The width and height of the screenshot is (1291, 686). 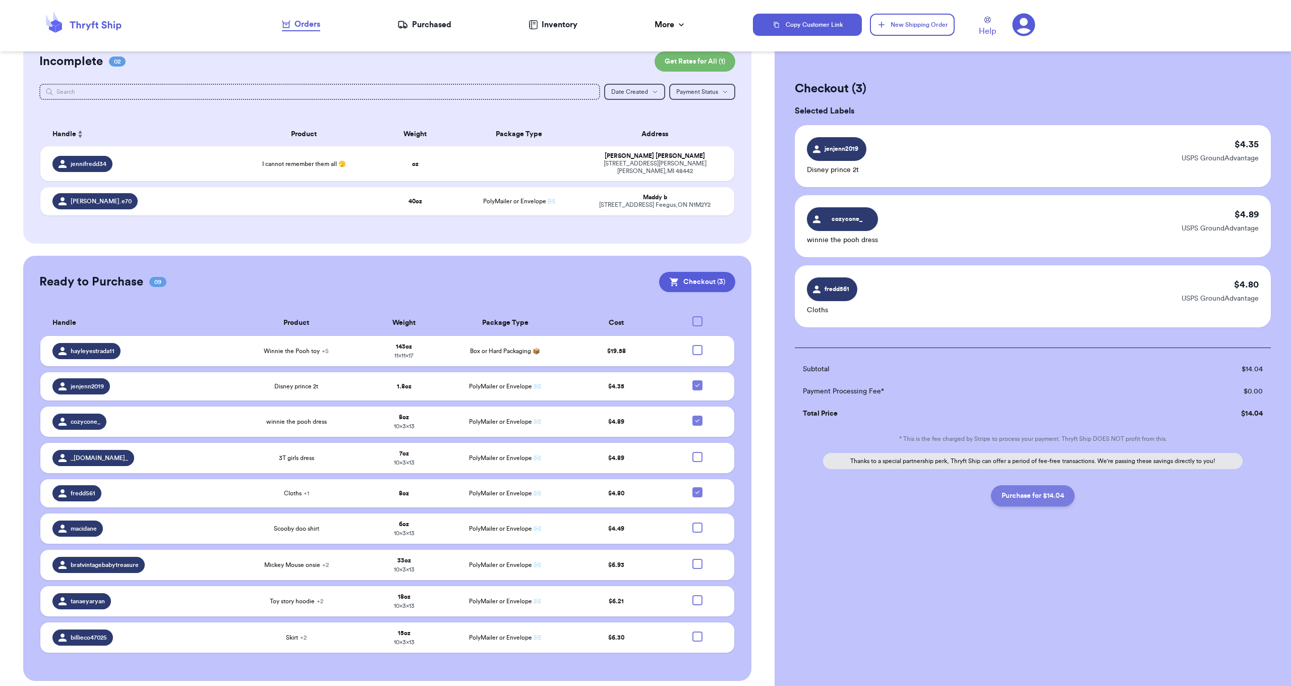 What do you see at coordinates (987, 31) in the screenshot?
I see `span: Help` at bounding box center [987, 31].